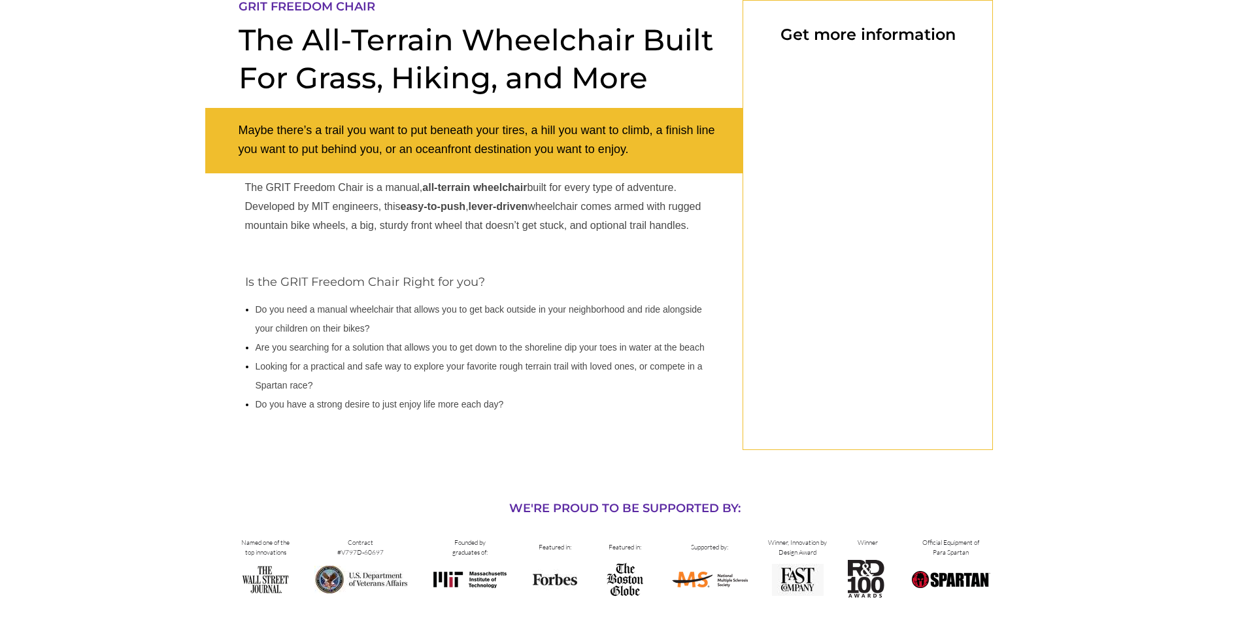 The height and width of the screenshot is (624, 1240). What do you see at coordinates (475, 187) in the screenshot?
I see `strong: all-terrain wheelchair` at bounding box center [475, 187].